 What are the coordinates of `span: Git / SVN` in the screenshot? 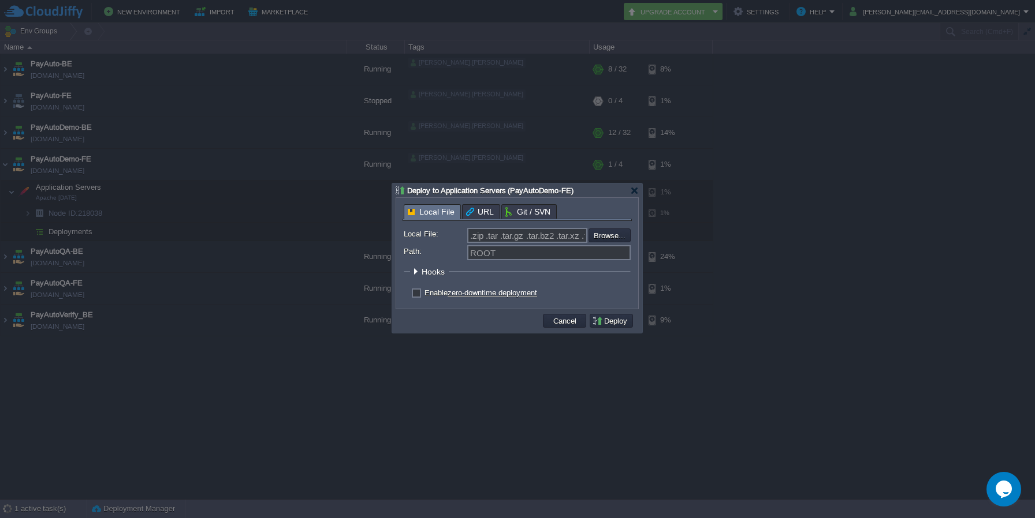 It's located at (528, 212).